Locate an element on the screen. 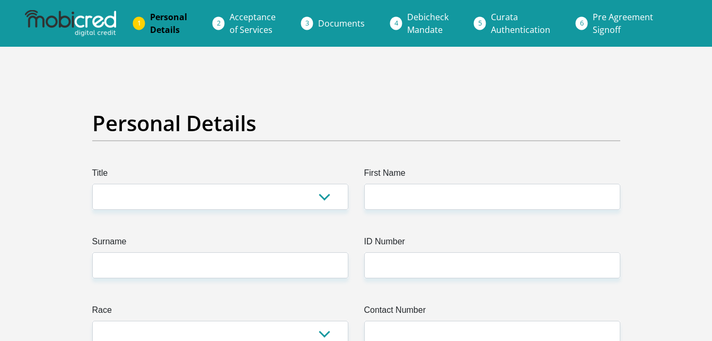  label: ID Number is located at coordinates (492, 243).